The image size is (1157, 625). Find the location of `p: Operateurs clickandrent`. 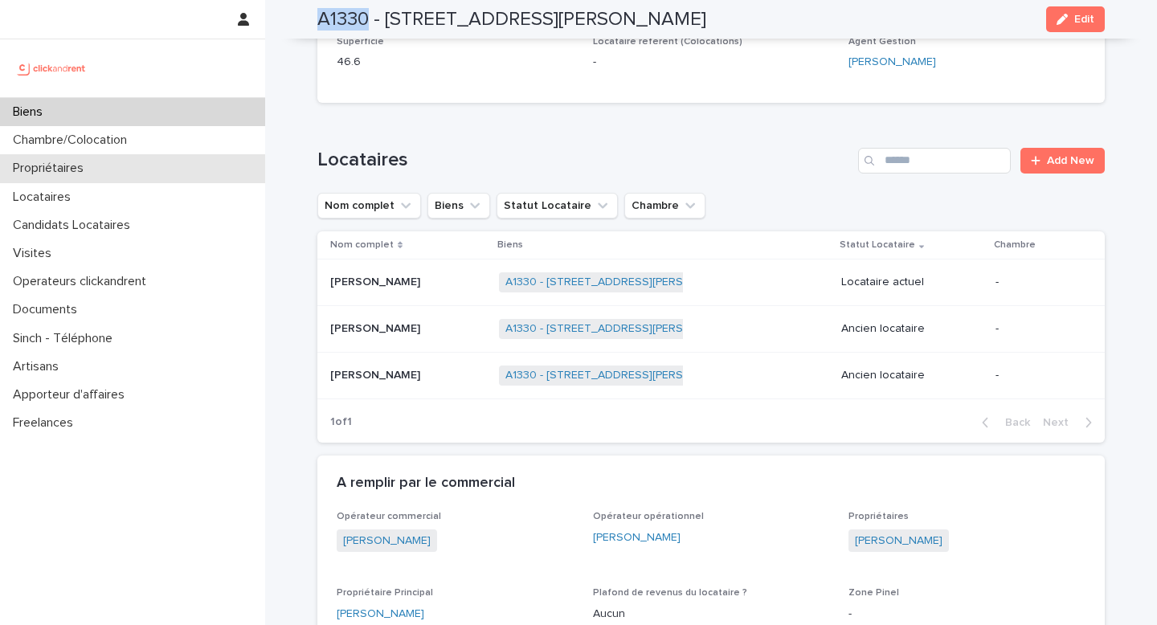

p: Operateurs clickandrent is located at coordinates (83, 281).